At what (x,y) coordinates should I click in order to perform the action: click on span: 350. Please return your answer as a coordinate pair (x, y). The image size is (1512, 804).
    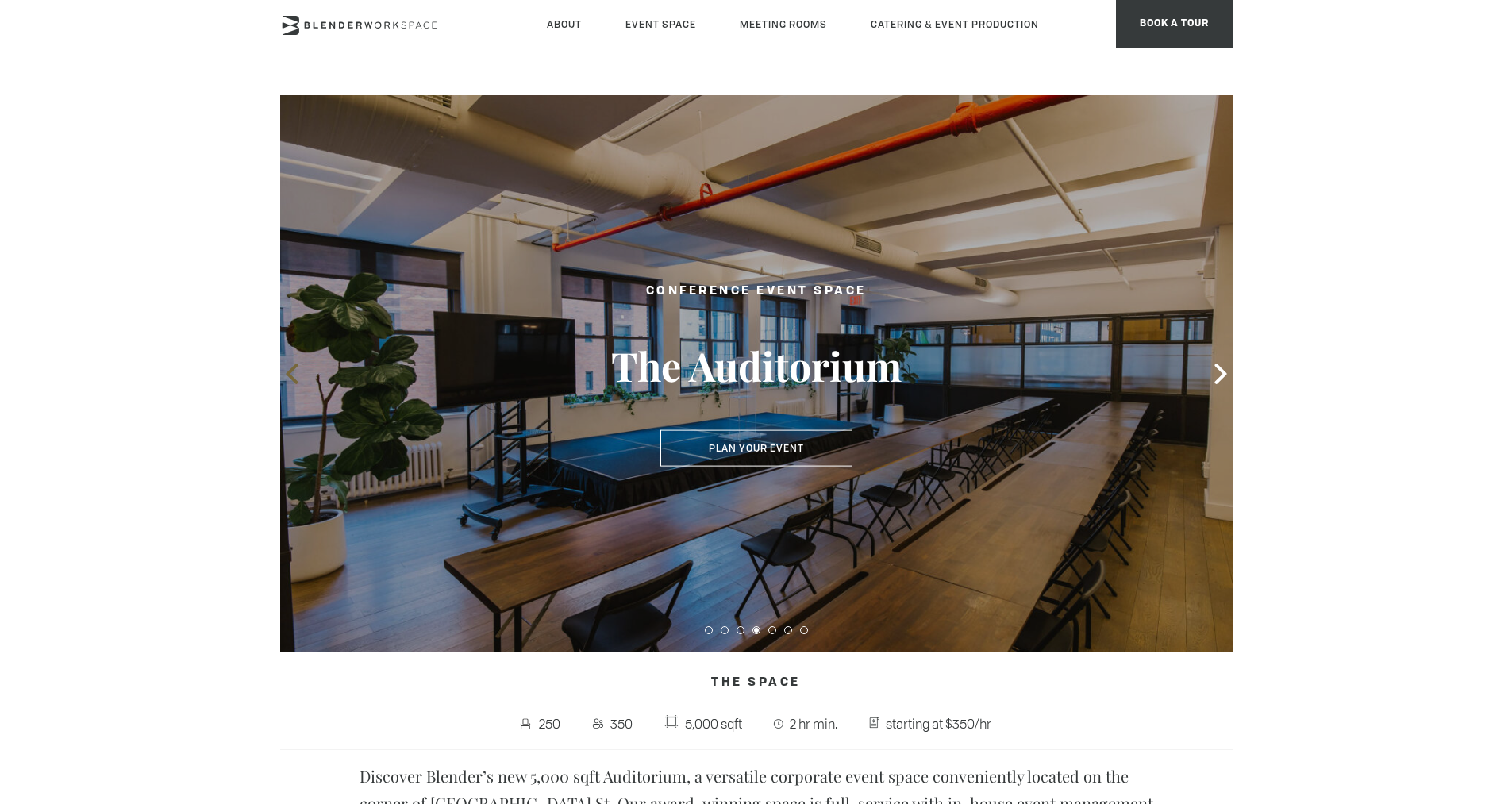
    Looking at the image, I should click on (622, 724).